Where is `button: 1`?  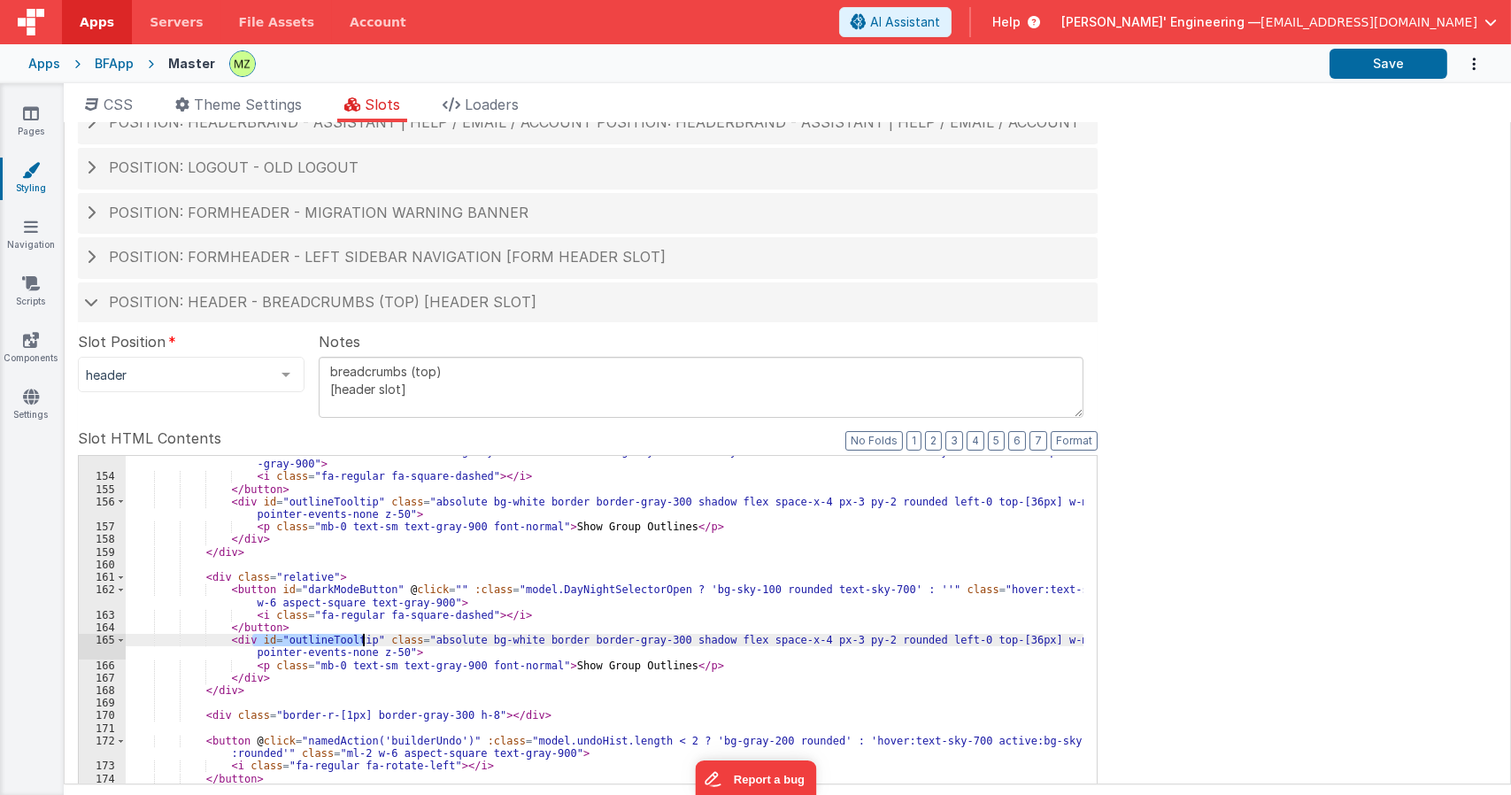 button: 1 is located at coordinates (913, 441).